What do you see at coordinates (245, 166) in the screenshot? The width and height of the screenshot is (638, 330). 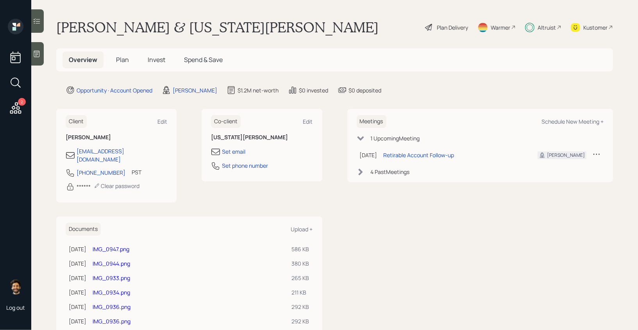 I see `div: Set phone number` at bounding box center [245, 166].